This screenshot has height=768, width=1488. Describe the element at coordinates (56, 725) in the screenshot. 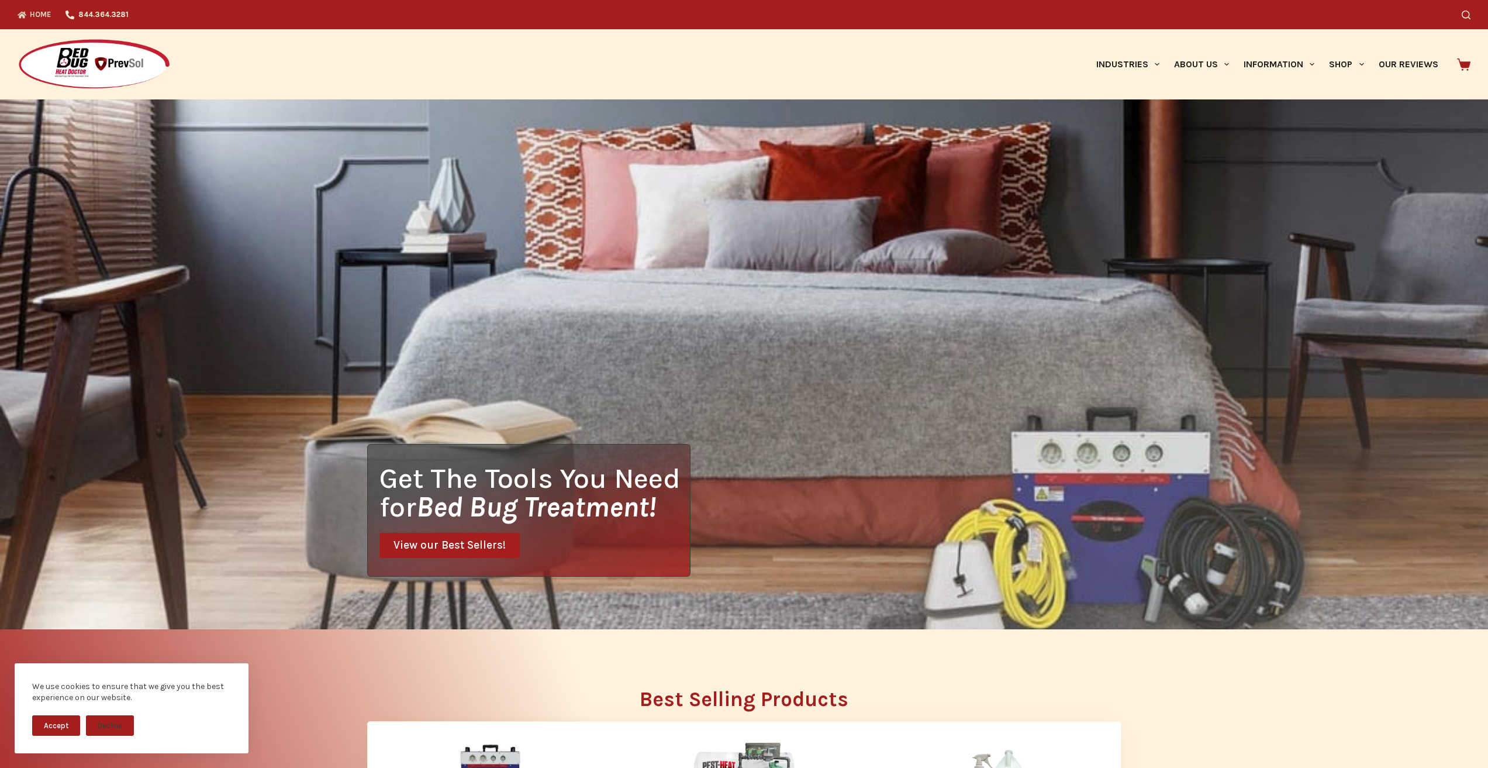

I see `button: Accept` at that location.